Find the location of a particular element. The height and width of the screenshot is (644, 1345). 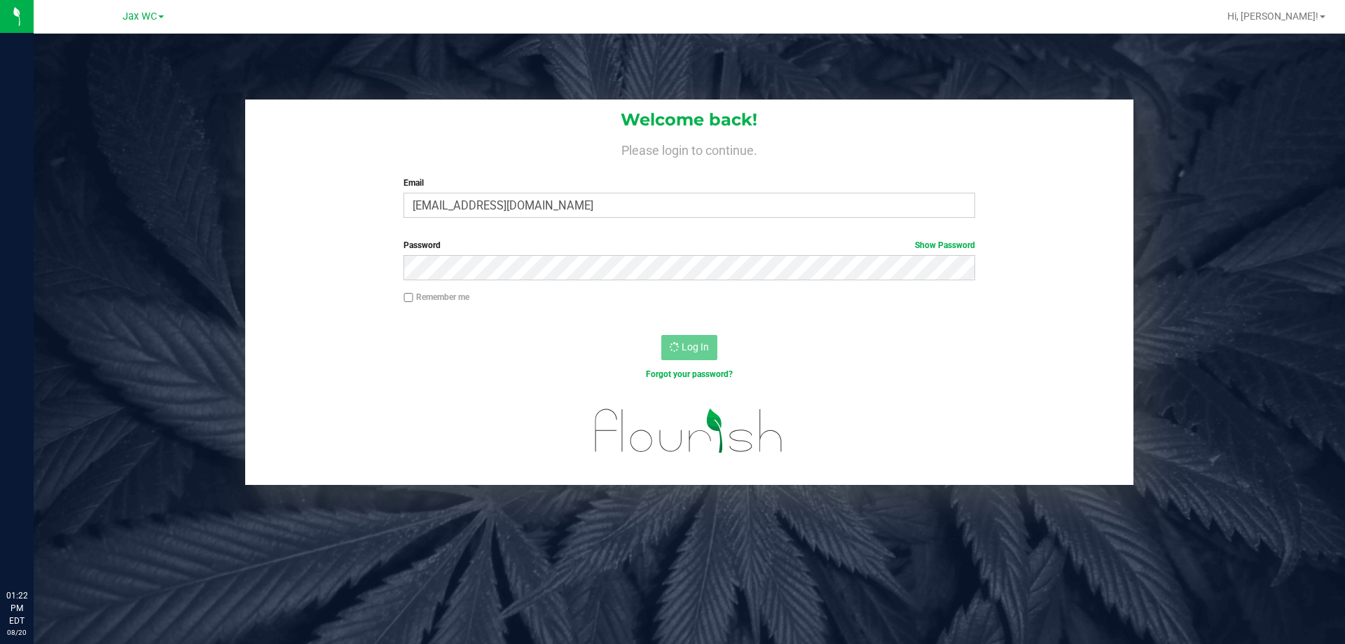

p: 01:22 PM EDT is located at coordinates (17, 608).